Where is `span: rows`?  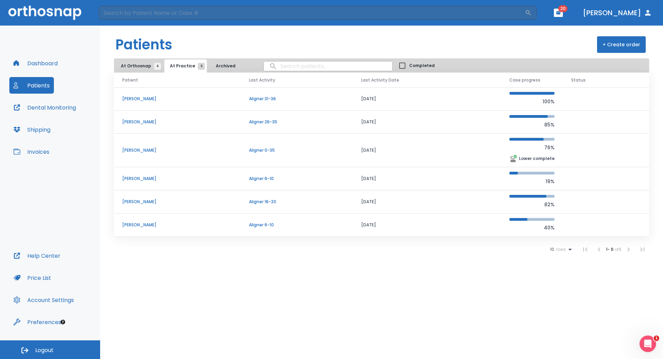 span: rows is located at coordinates (560, 249).